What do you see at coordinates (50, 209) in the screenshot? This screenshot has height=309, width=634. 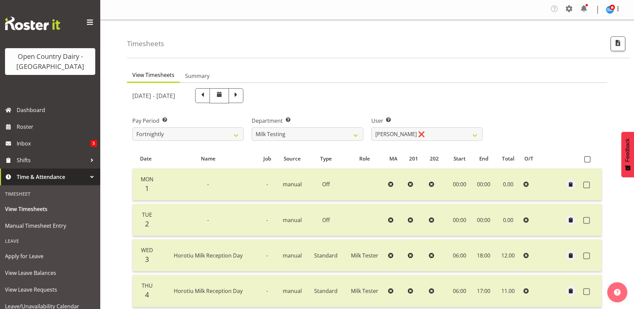 I see `a: View Timesheets` at bounding box center [50, 209].